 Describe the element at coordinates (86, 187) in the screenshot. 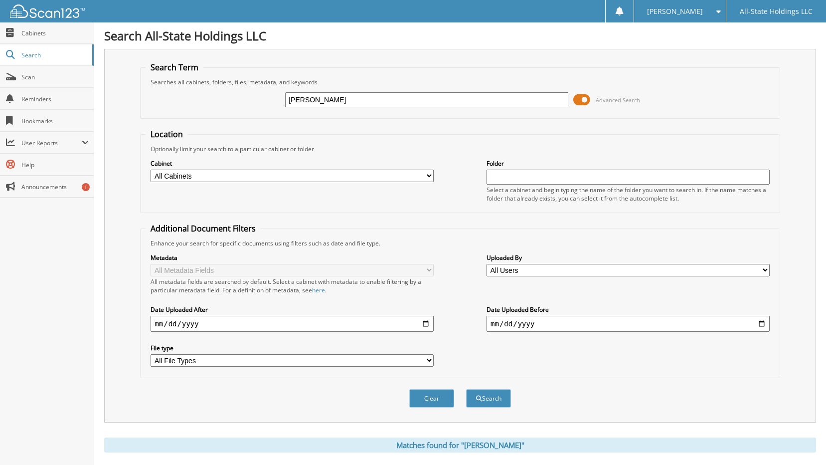

I see `div: 1` at that location.